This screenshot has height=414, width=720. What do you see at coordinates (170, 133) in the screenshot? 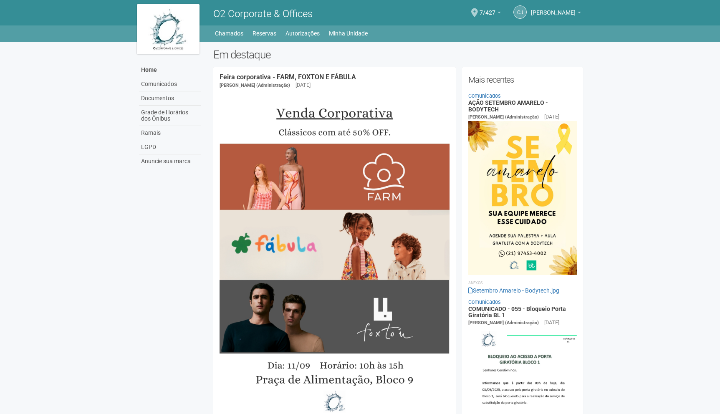
I see `a: Ramais` at bounding box center [170, 133].